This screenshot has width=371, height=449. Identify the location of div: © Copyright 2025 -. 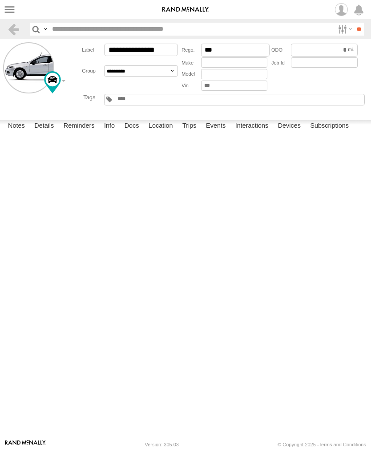
(322, 444).